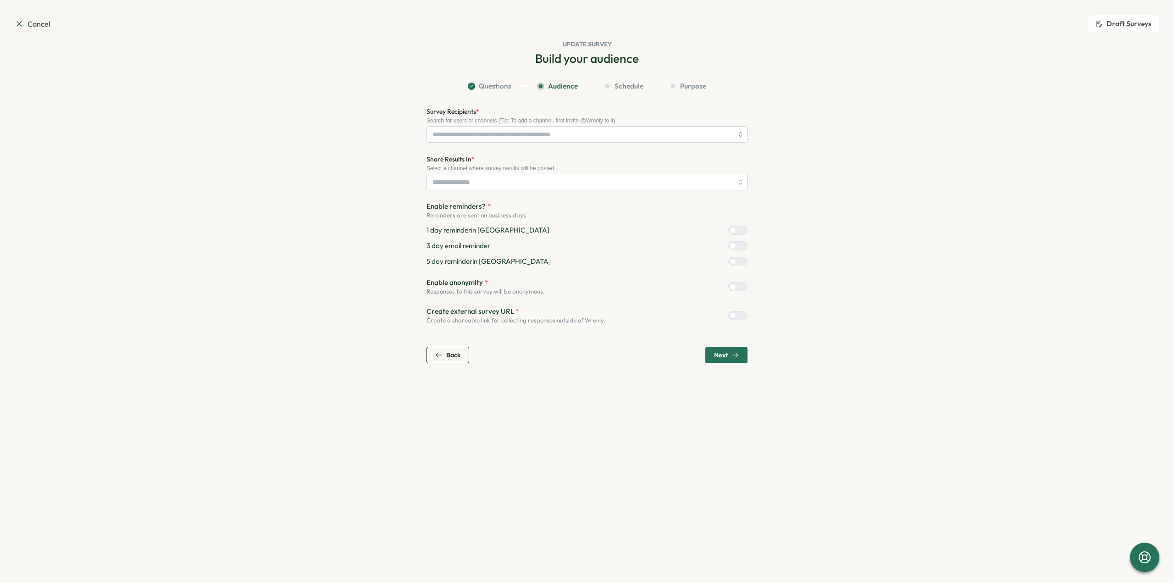  What do you see at coordinates (448, 355) in the screenshot?
I see `button: Back` at bounding box center [448, 355].